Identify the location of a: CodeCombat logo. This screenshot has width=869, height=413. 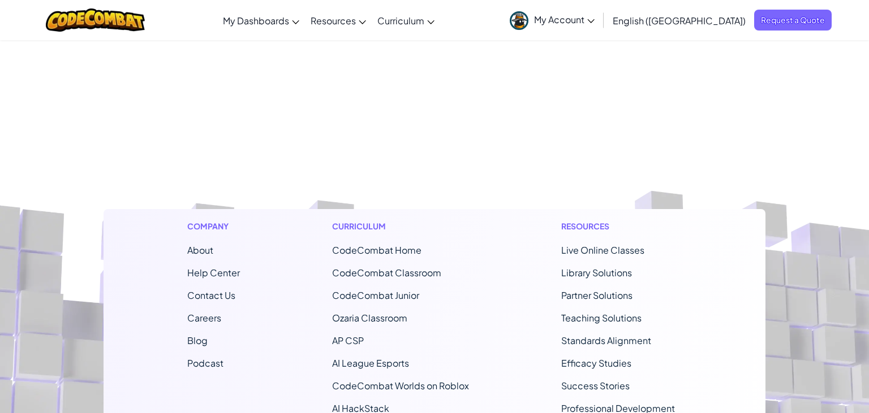
(95, 20).